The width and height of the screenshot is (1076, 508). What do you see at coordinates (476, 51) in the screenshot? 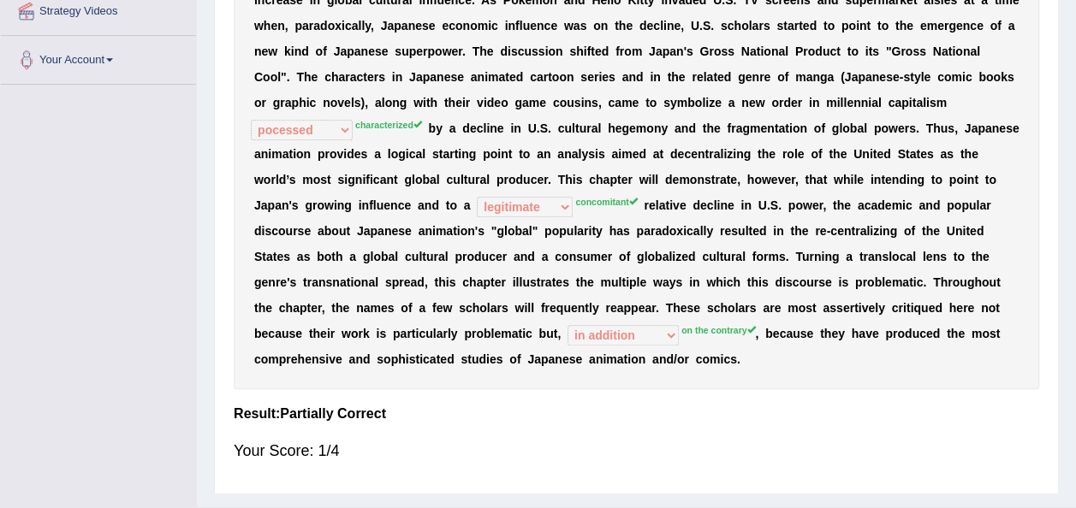
I see `b: T` at bounding box center [476, 51].